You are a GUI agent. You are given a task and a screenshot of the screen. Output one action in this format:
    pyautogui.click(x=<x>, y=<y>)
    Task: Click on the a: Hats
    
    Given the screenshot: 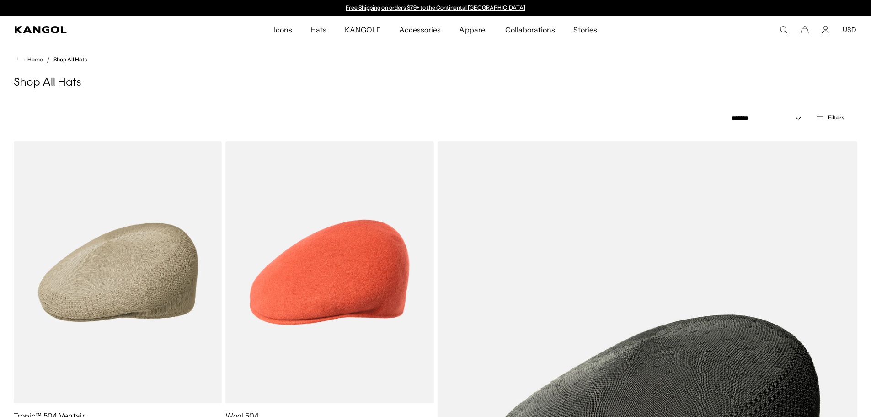 What is the action you would take?
    pyautogui.click(x=318, y=30)
    